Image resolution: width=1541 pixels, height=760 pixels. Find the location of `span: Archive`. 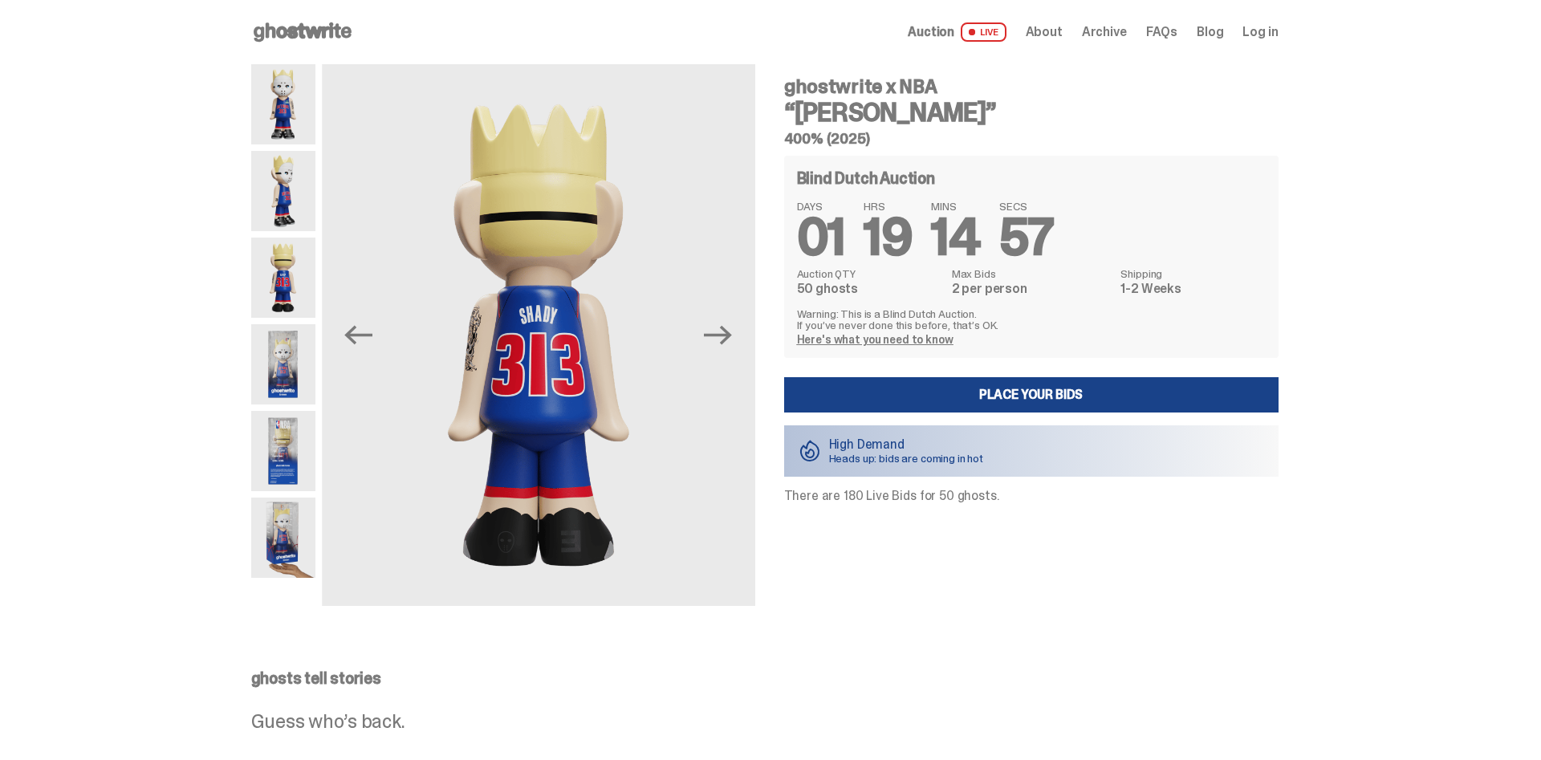

span: Archive is located at coordinates (1104, 32).